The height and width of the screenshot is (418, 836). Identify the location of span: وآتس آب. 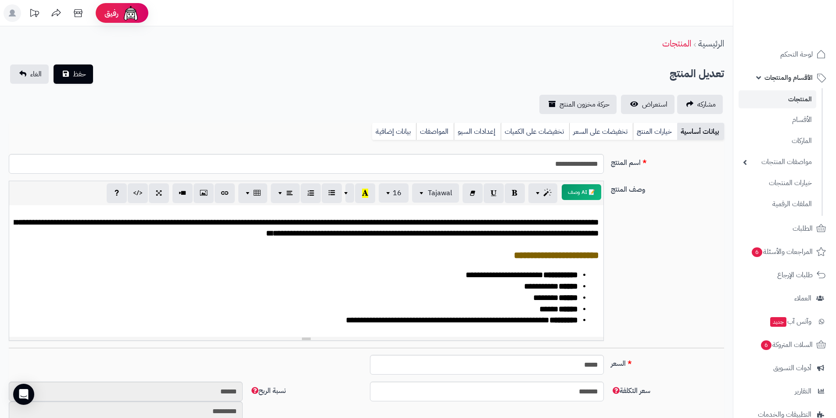
(790, 322).